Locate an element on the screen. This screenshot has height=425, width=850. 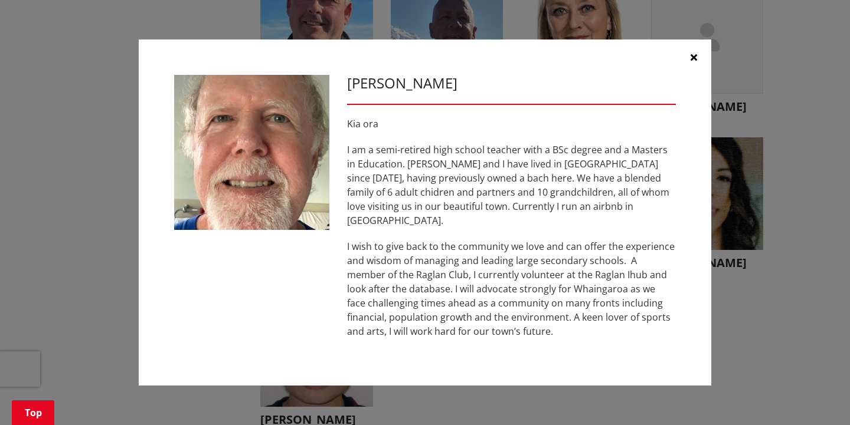
a: Top is located at coordinates (33, 413).